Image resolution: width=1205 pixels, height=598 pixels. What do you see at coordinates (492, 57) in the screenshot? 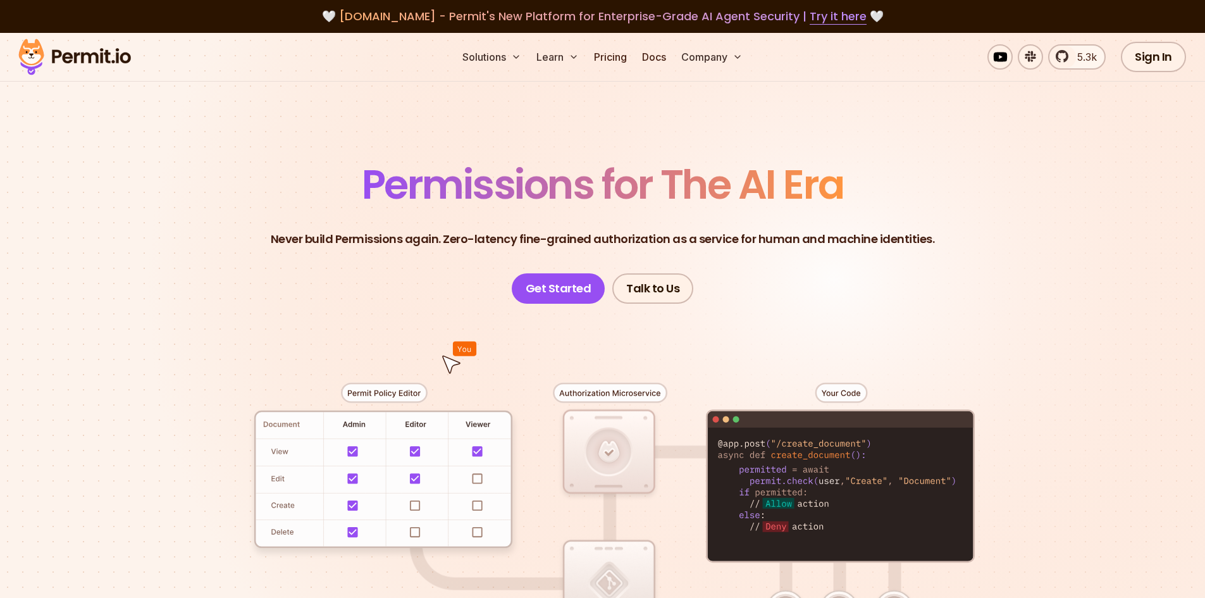
I see `button: Solutions` at bounding box center [492, 57].